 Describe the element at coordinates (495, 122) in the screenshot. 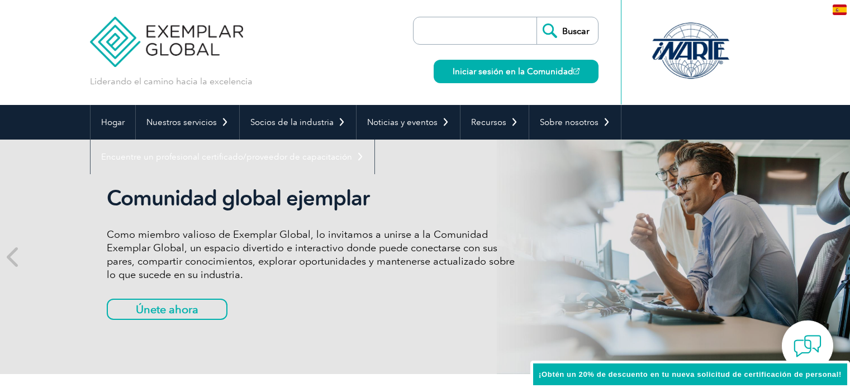

I see `a: Recursos` at that location.